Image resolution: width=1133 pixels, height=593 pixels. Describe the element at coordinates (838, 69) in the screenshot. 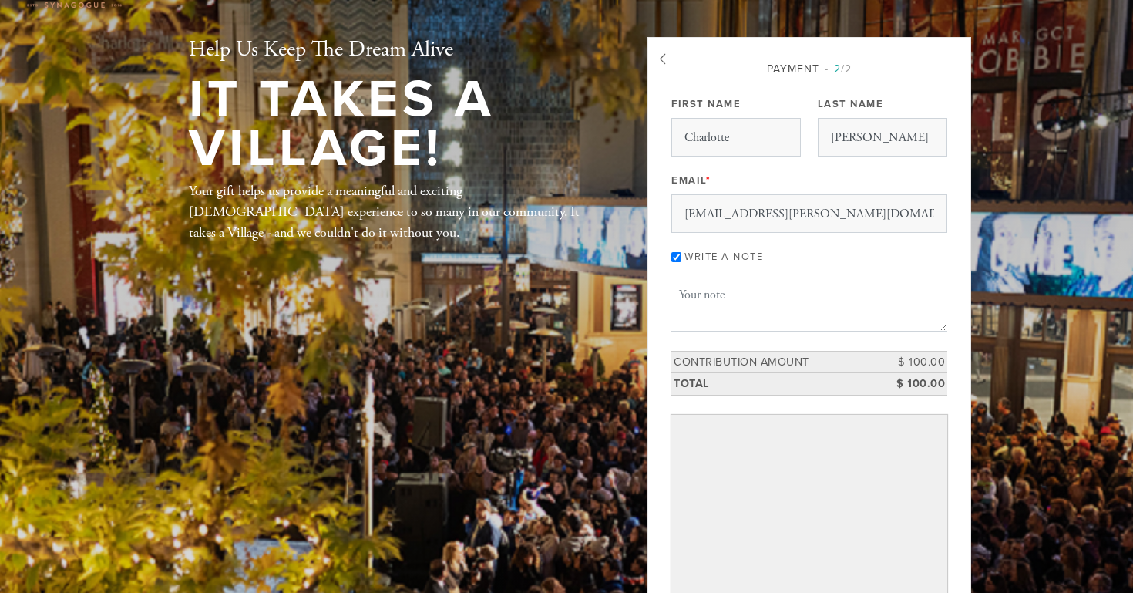

I see `span: /2` at that location.